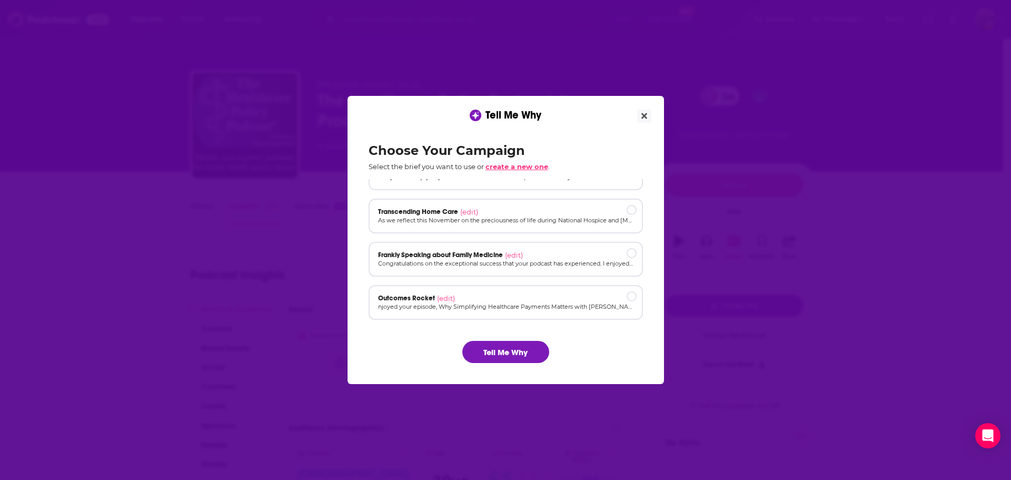 The width and height of the screenshot is (1011, 480). What do you see at coordinates (506, 166) in the screenshot?
I see `p: Select the brief you want to use or .` at bounding box center [506, 166].